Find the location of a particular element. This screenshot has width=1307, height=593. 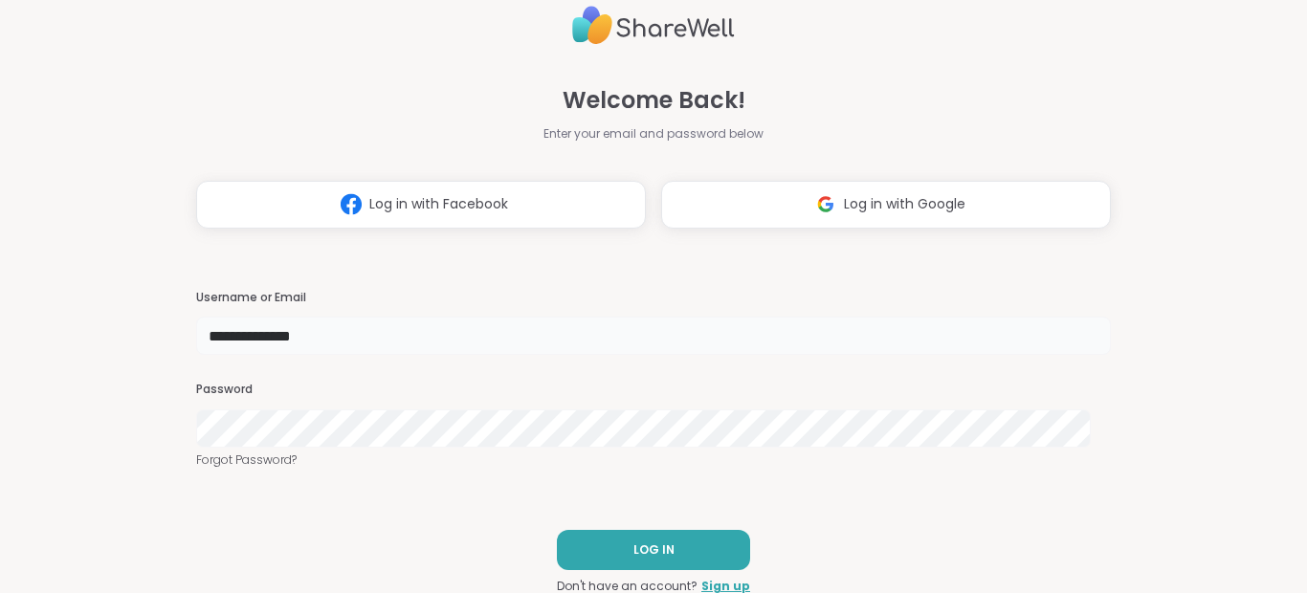

span: Log in with Google is located at coordinates (904, 204).